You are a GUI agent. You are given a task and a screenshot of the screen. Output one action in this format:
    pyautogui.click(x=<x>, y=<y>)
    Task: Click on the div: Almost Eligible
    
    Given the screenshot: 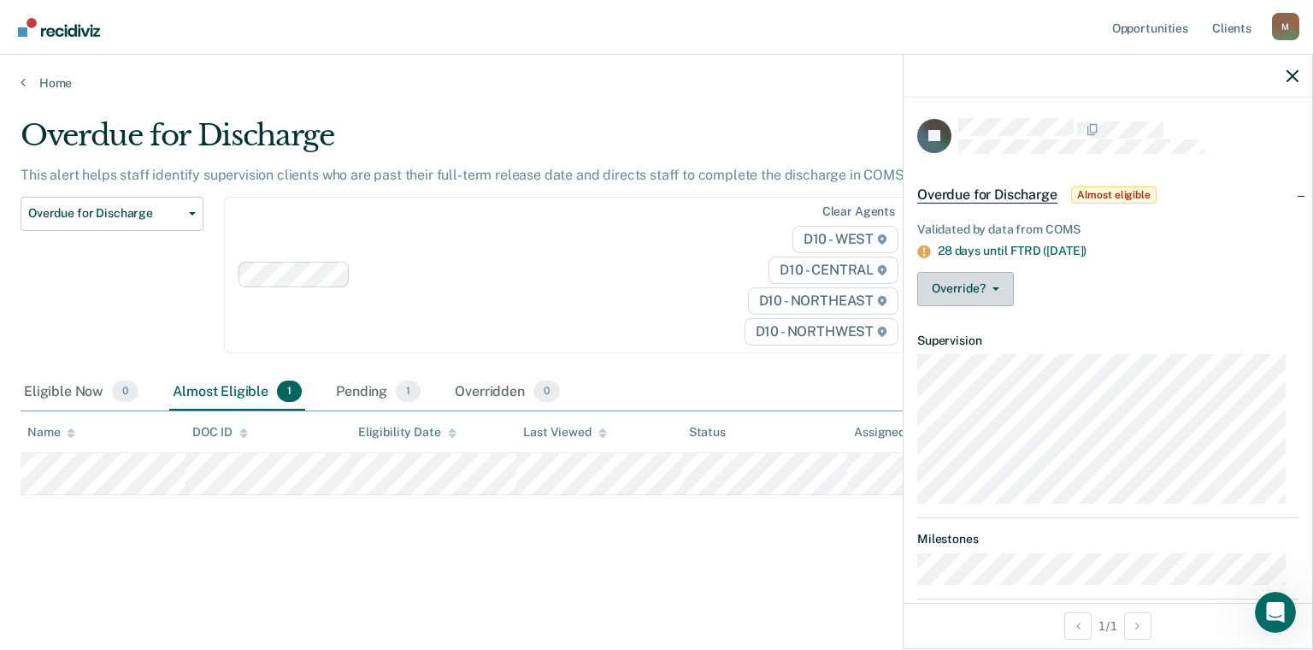 What is the action you would take?
    pyautogui.click(x=237, y=392)
    